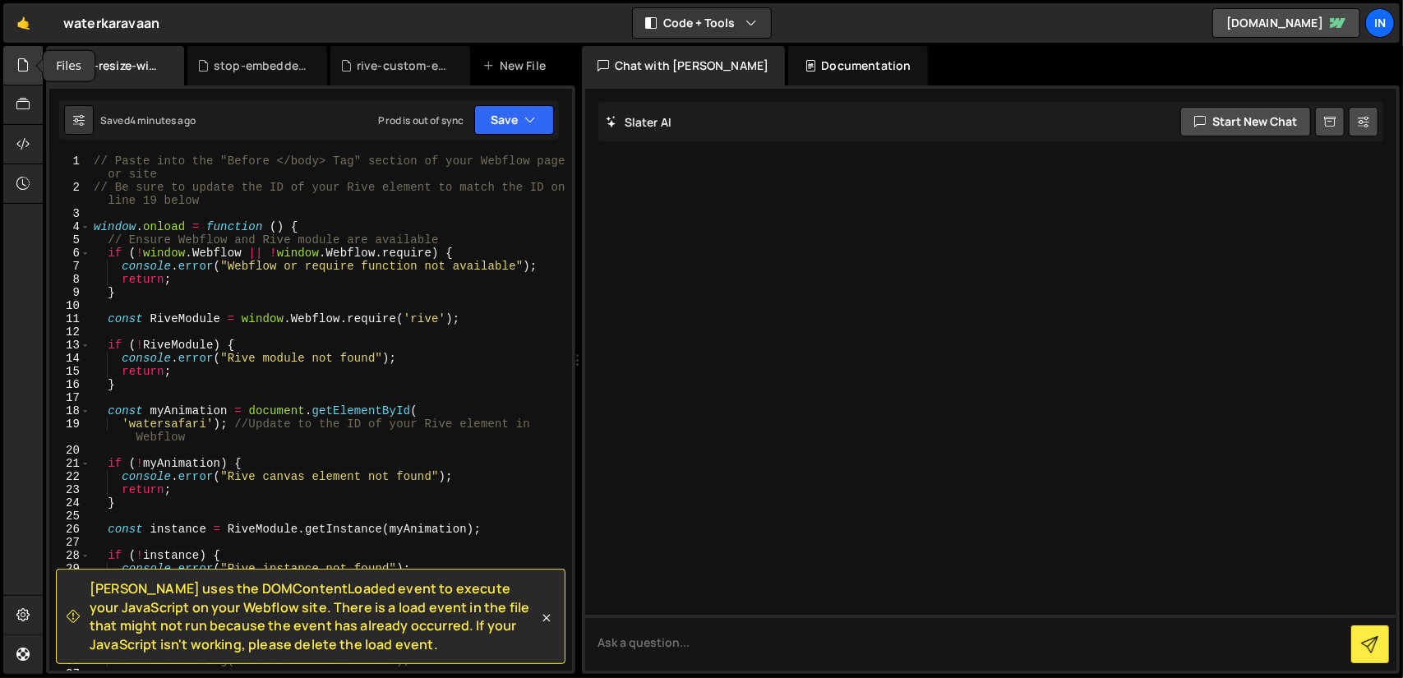  What do you see at coordinates (70, 463) in the screenshot?
I see `div: 21` at bounding box center [70, 463].